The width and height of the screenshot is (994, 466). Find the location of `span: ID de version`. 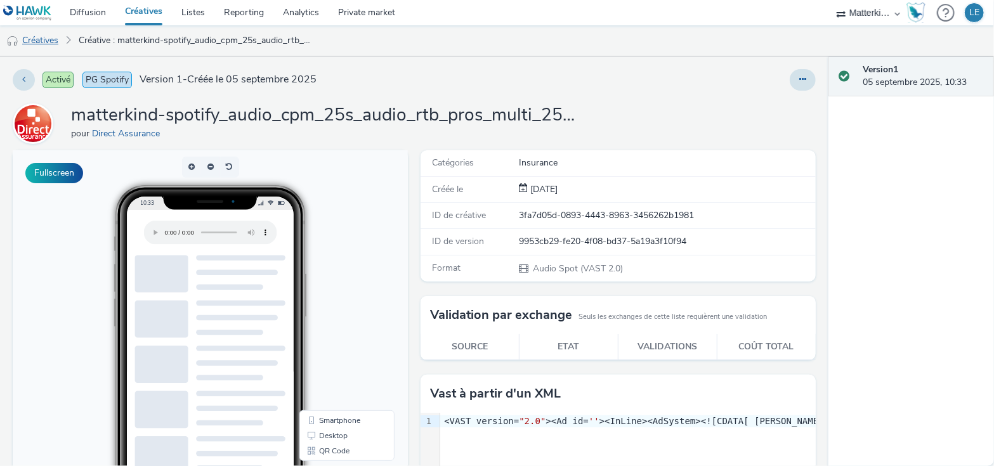

span: ID de version is located at coordinates (458, 241).